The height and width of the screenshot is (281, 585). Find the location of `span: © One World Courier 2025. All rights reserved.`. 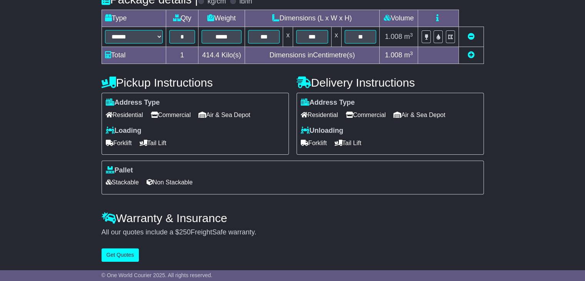

span: © One World Courier 2025. All rights reserved. is located at coordinates (157, 275).